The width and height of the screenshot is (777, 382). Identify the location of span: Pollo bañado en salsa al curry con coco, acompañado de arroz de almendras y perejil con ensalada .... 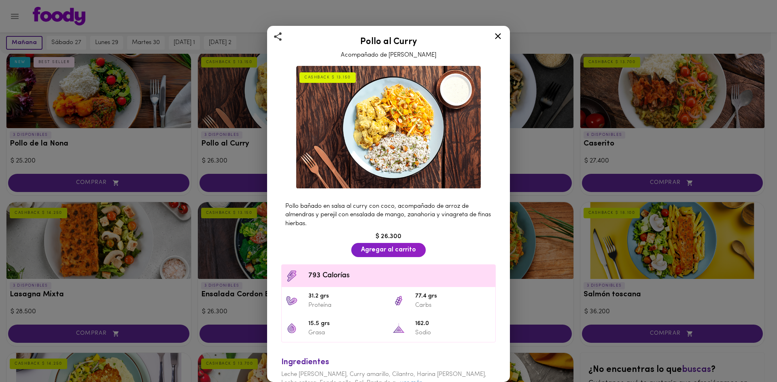
(388, 215).